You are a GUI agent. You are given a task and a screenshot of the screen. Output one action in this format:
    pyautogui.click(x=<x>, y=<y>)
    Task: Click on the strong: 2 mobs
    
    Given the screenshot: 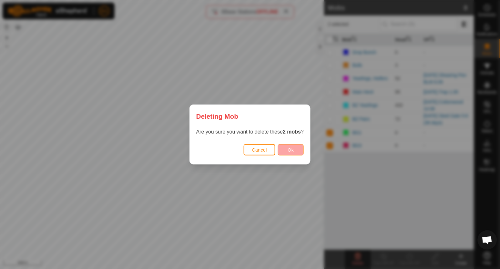 What is the action you would take?
    pyautogui.click(x=292, y=132)
    